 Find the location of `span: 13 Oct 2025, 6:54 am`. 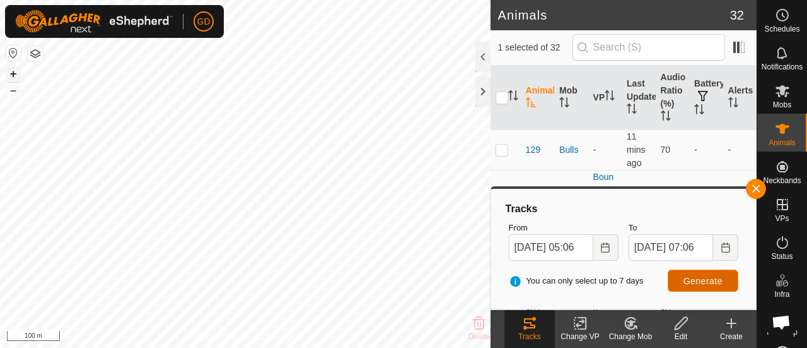

span: 13 Oct 2025, 6:54 am is located at coordinates (636, 150).